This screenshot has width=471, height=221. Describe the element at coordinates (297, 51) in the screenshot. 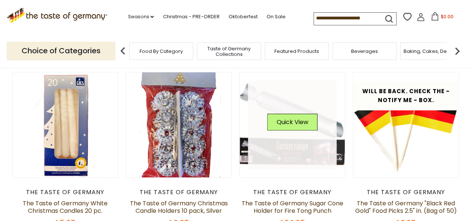

I see `a: Featured Products` at that location.